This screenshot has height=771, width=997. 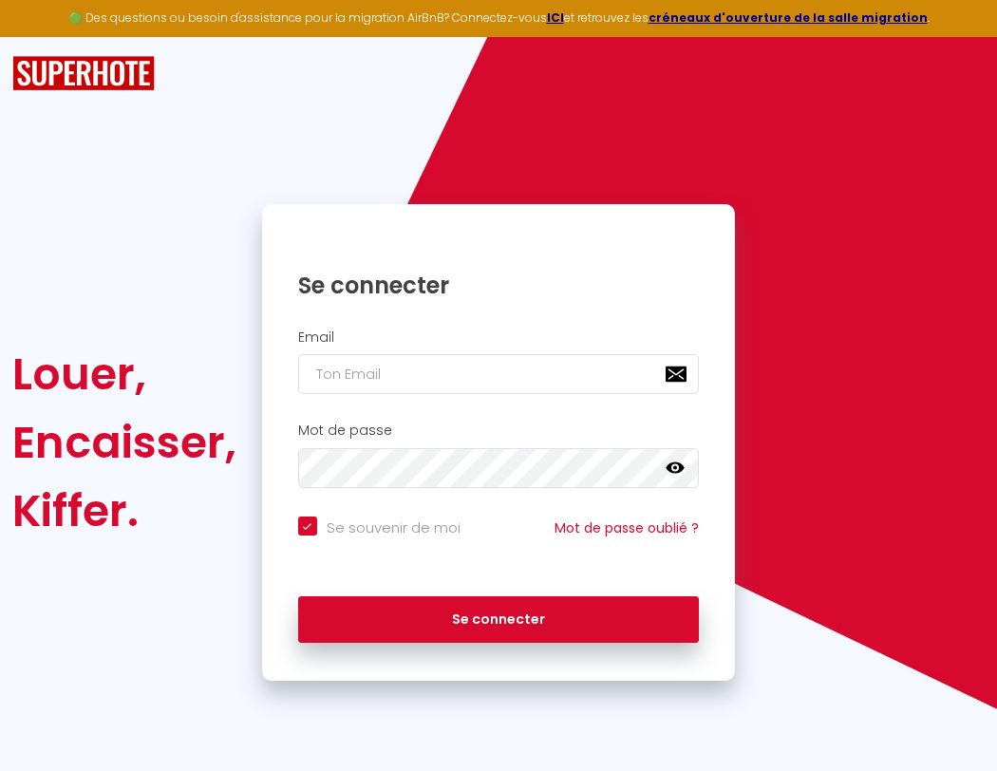 I want to click on h2: Email, so click(x=498, y=337).